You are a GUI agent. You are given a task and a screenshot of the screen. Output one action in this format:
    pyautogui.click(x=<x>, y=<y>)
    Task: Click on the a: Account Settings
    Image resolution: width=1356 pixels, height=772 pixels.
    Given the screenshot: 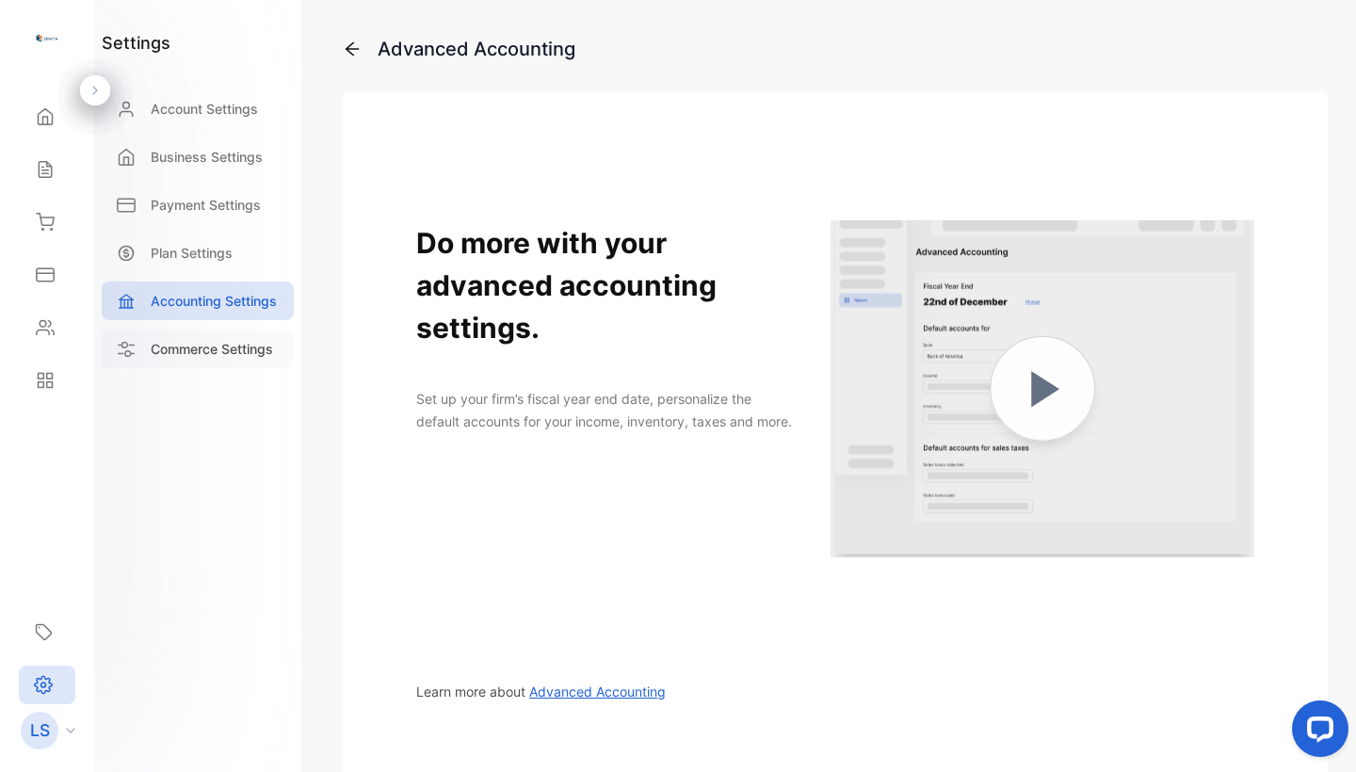 What is the action you would take?
    pyautogui.click(x=198, y=108)
    